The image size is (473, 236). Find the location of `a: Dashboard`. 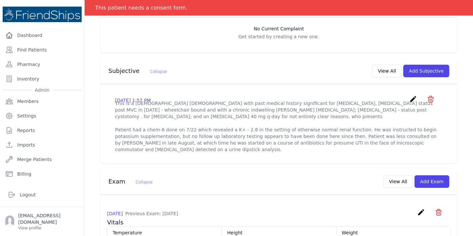

a: Dashboard is located at coordinates (42, 35).